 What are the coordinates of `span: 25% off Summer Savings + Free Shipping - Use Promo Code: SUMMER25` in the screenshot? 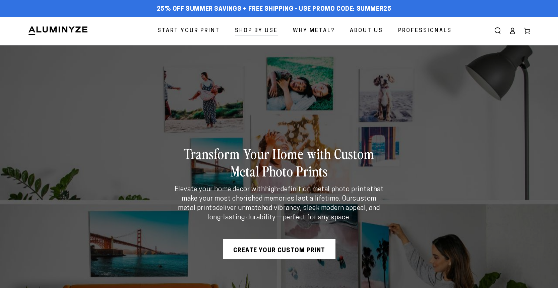 It's located at (274, 9).